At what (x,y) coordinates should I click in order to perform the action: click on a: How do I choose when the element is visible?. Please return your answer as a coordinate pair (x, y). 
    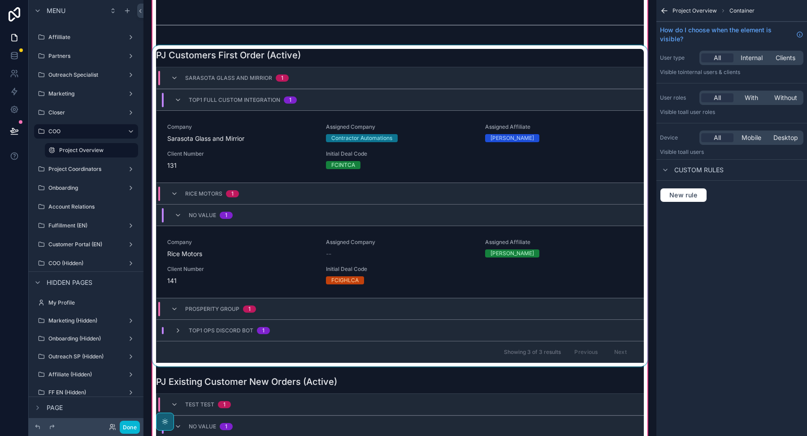
    Looking at the image, I should click on (732, 35).